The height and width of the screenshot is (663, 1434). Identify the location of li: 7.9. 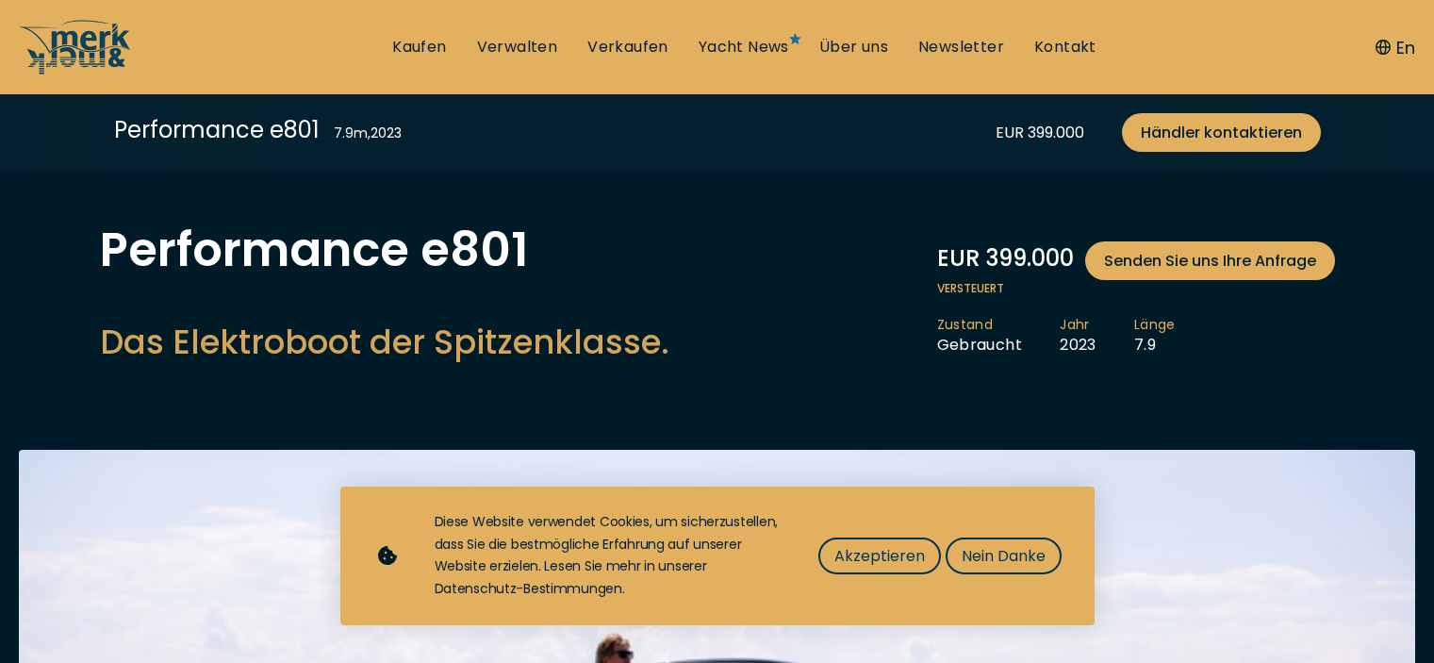
(1174, 336).